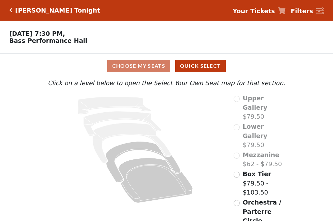 The image size is (333, 221). Describe the element at coordinates (254, 11) in the screenshot. I see `strong: Your Tickets` at that location.